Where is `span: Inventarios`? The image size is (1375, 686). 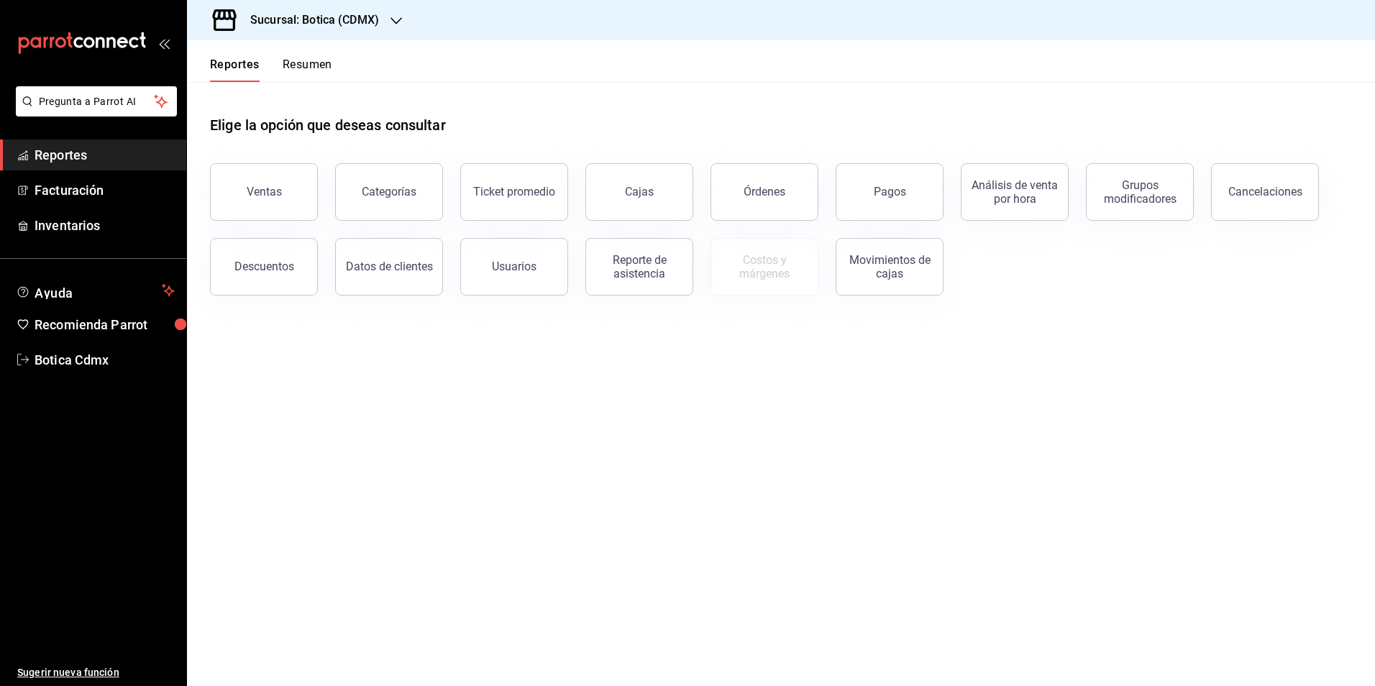
span: Inventarios is located at coordinates (104, 225).